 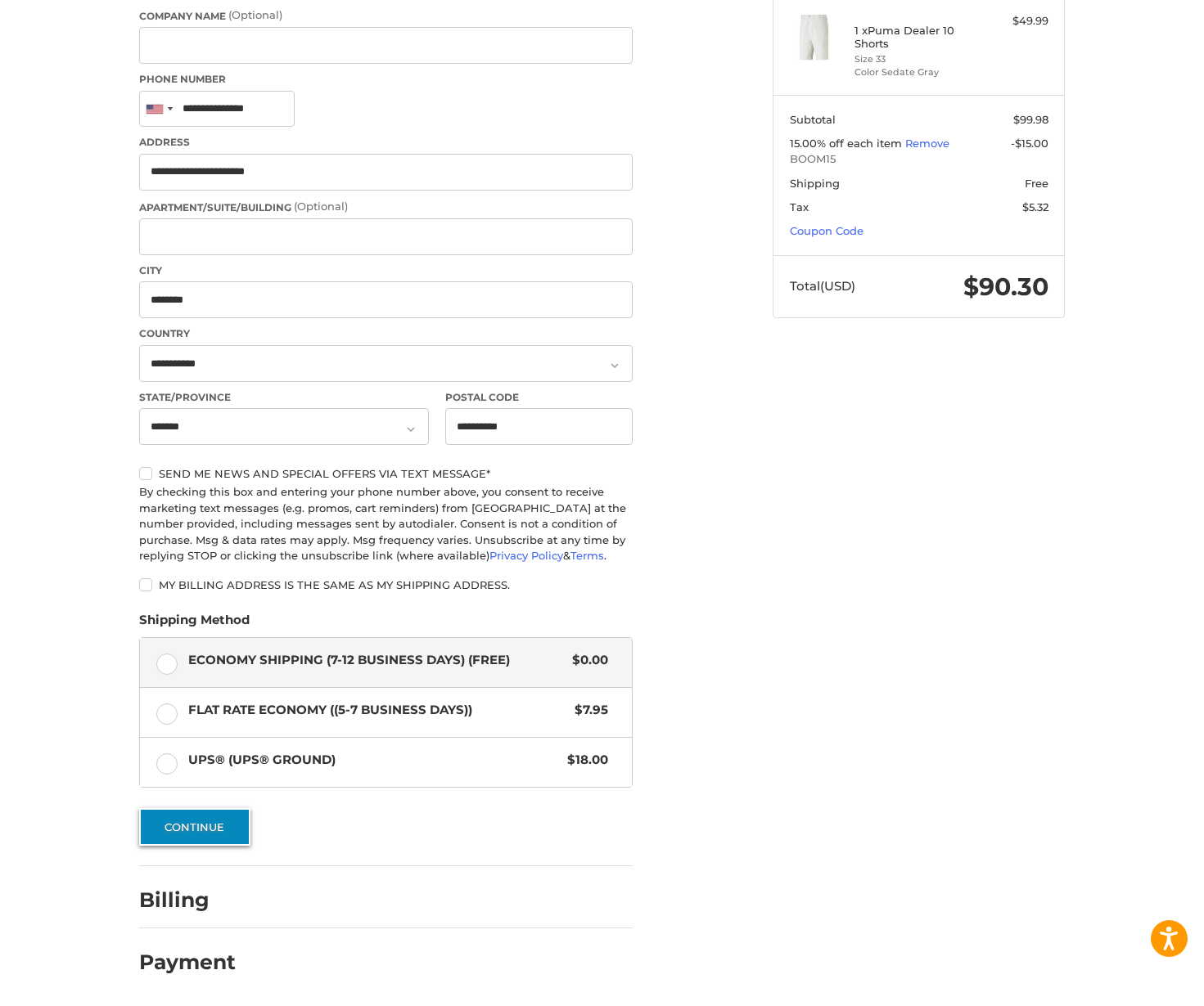 What do you see at coordinates (374, 760) in the screenshot?
I see `span: UPS® (UPS® Ground)` at bounding box center [374, 760].